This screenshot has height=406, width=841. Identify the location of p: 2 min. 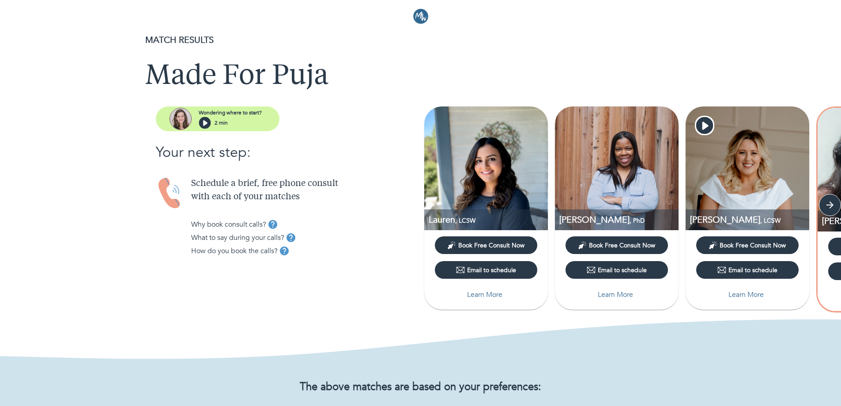
(221, 123).